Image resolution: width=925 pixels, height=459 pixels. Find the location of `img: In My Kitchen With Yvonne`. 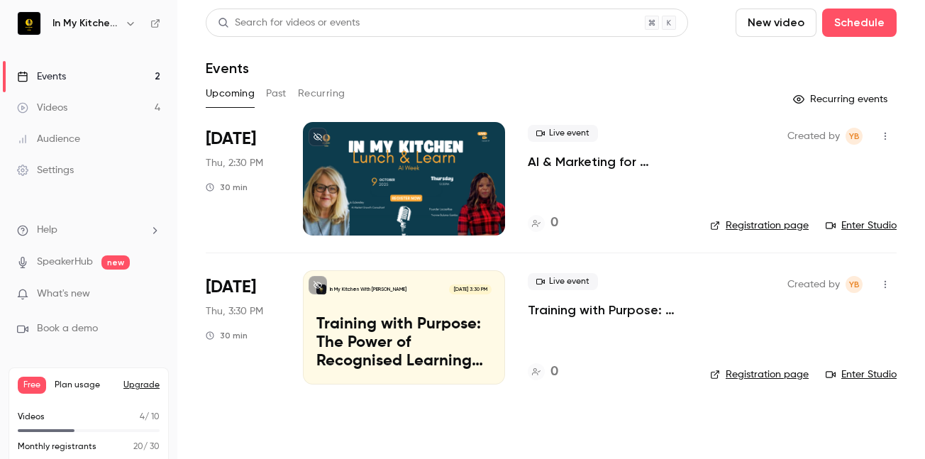

img: In My Kitchen With Yvonne is located at coordinates (29, 23).